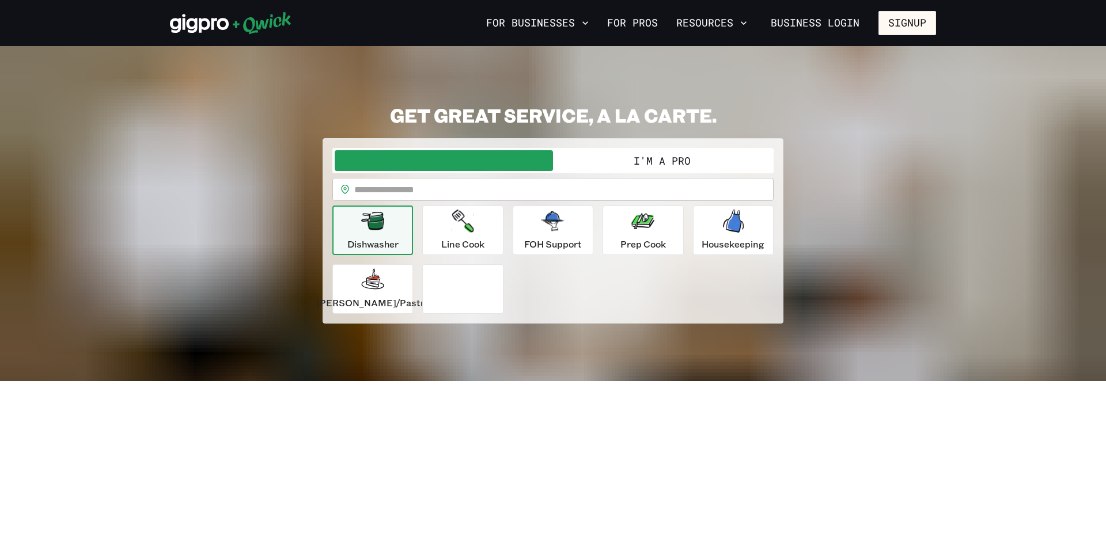  Describe the element at coordinates (373, 244) in the screenshot. I see `p: Dishwasher` at that location.